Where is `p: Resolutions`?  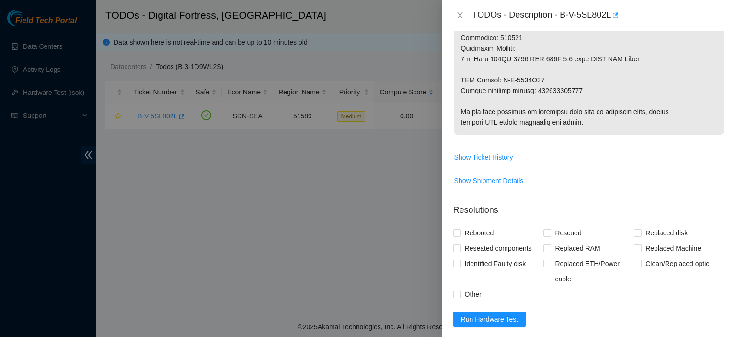
p: Resolutions is located at coordinates (589, 206).